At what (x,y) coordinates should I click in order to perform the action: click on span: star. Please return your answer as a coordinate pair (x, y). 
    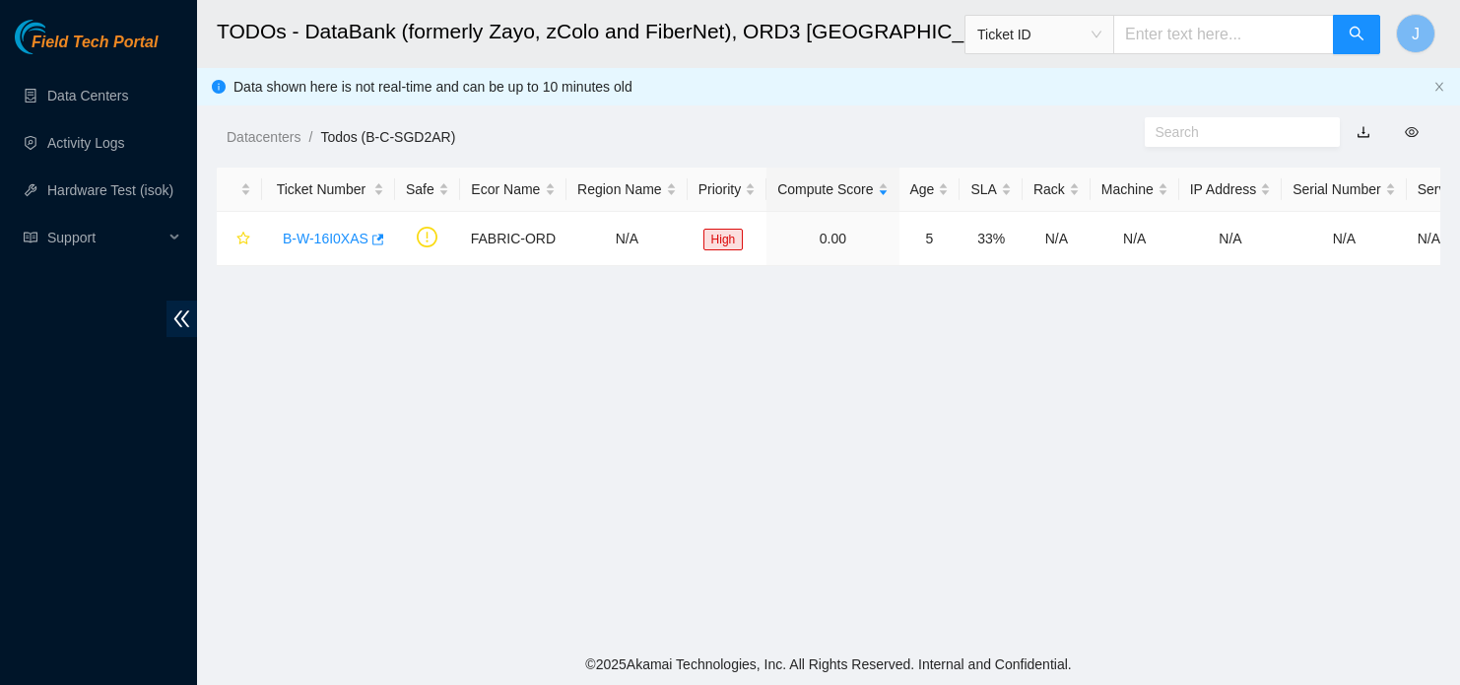
    Looking at the image, I should click on (243, 239).